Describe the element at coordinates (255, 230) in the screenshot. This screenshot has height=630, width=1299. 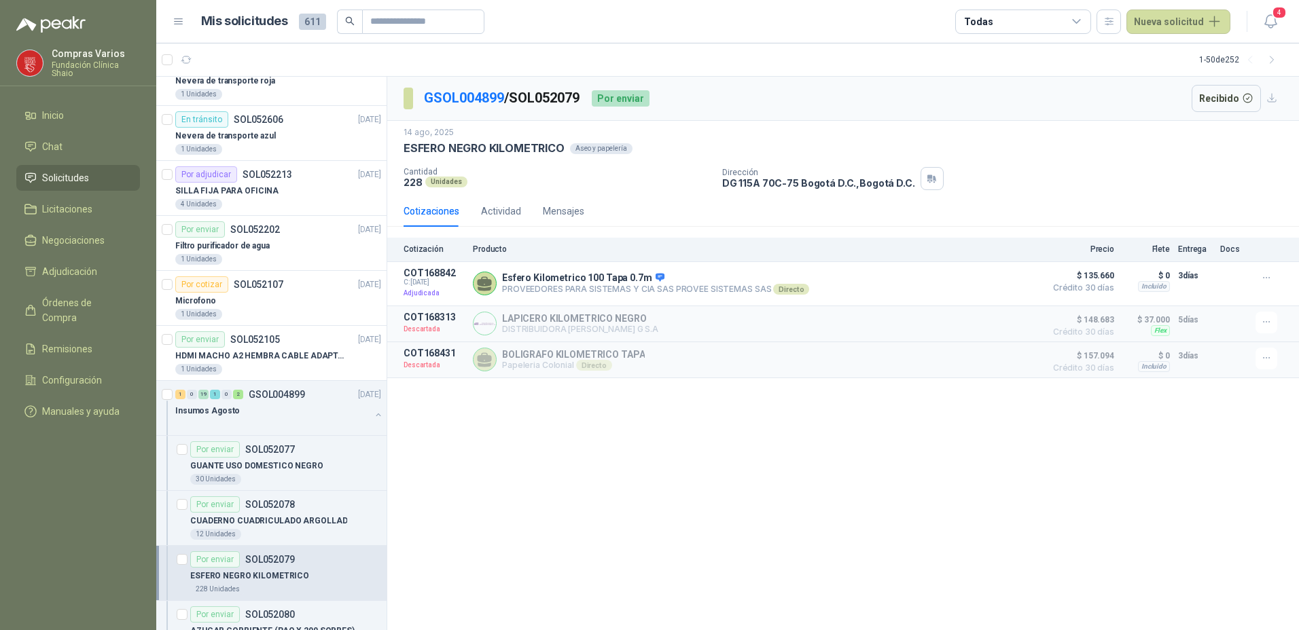
I see `p: SOL052202` at that location.